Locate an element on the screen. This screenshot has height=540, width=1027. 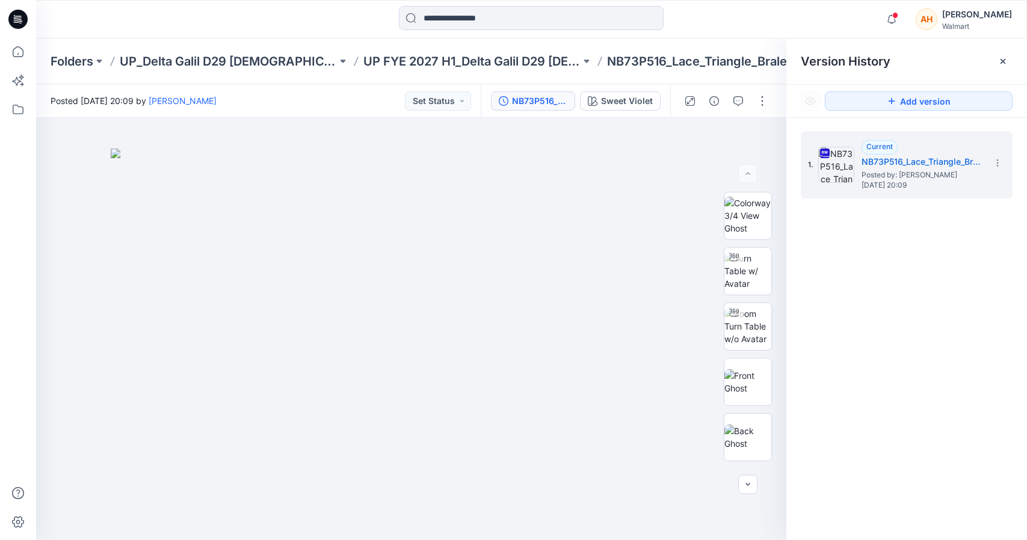
button: Show Hidden Versions is located at coordinates (810, 101).